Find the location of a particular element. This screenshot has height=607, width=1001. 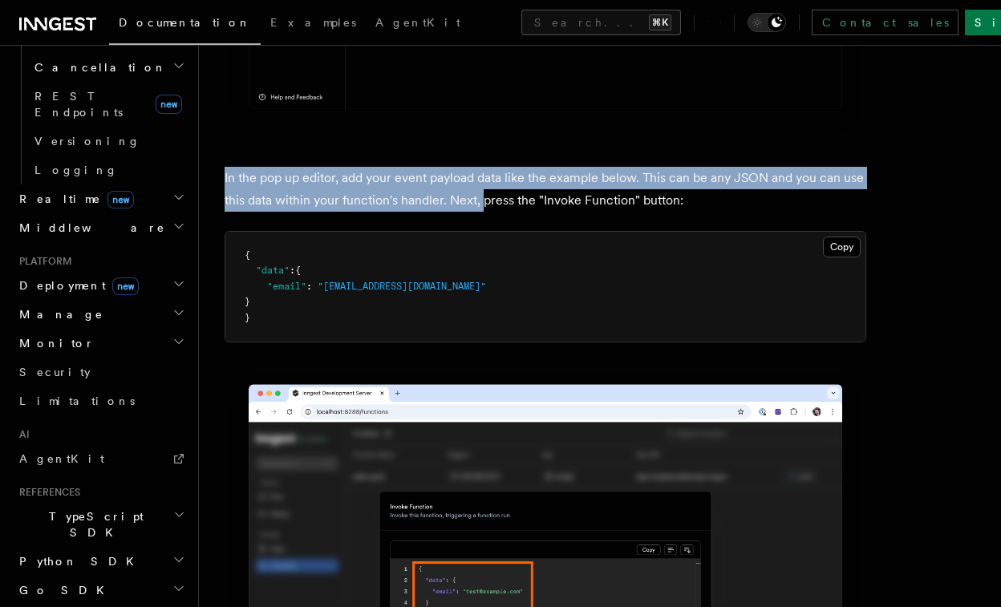

button: Python SDK is located at coordinates (100, 562).